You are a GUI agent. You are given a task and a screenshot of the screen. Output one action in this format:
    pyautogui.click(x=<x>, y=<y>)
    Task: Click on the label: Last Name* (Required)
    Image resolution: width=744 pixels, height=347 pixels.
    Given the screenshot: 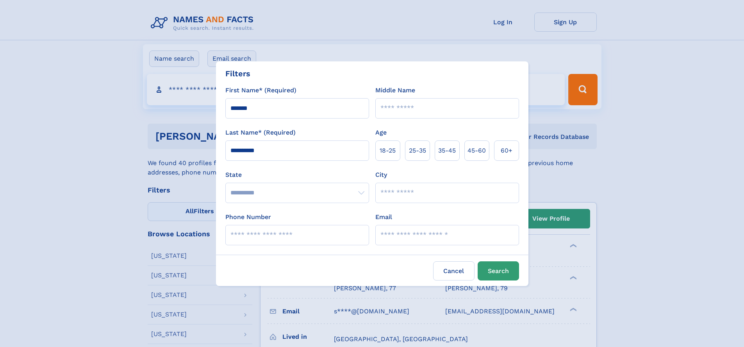 What is the action you would take?
    pyautogui.click(x=261, y=132)
    